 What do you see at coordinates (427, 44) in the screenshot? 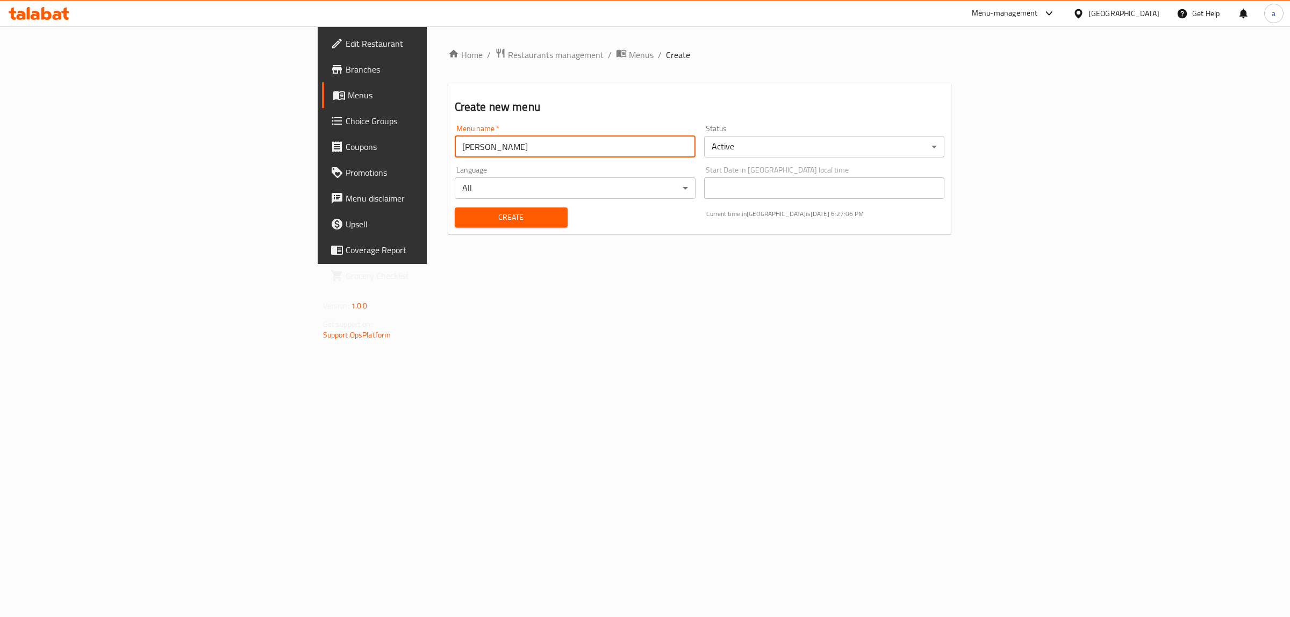
I see `a: Edit Restaurant` at bounding box center [427, 44].